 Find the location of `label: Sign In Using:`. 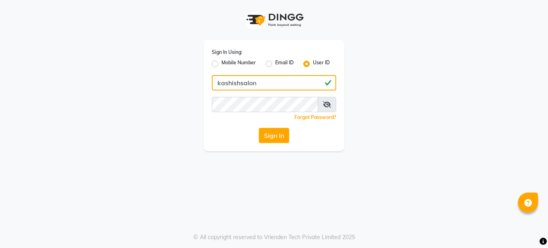

label: Sign In Using: is located at coordinates (227, 52).